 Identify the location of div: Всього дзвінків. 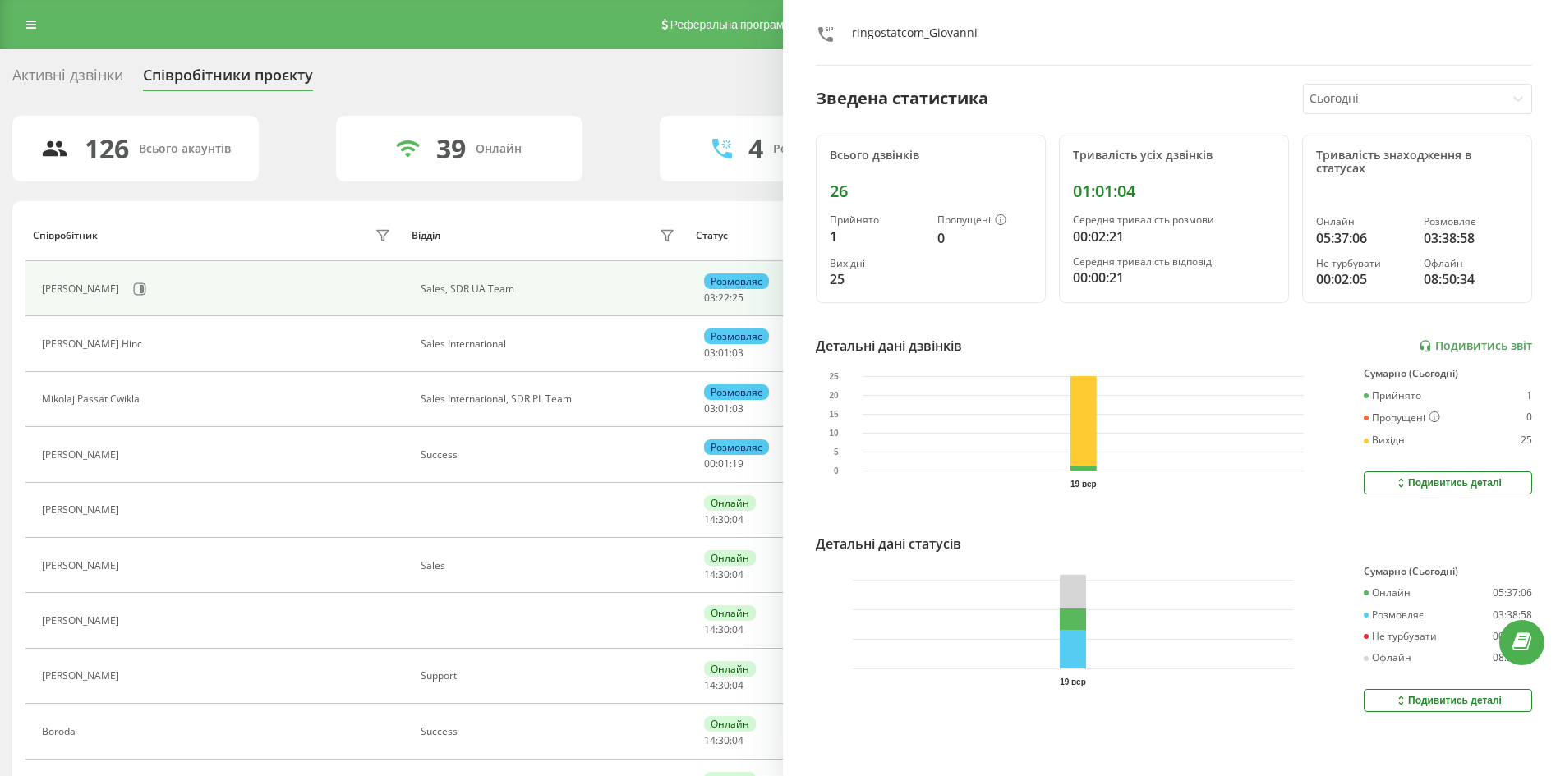
(931, 155).